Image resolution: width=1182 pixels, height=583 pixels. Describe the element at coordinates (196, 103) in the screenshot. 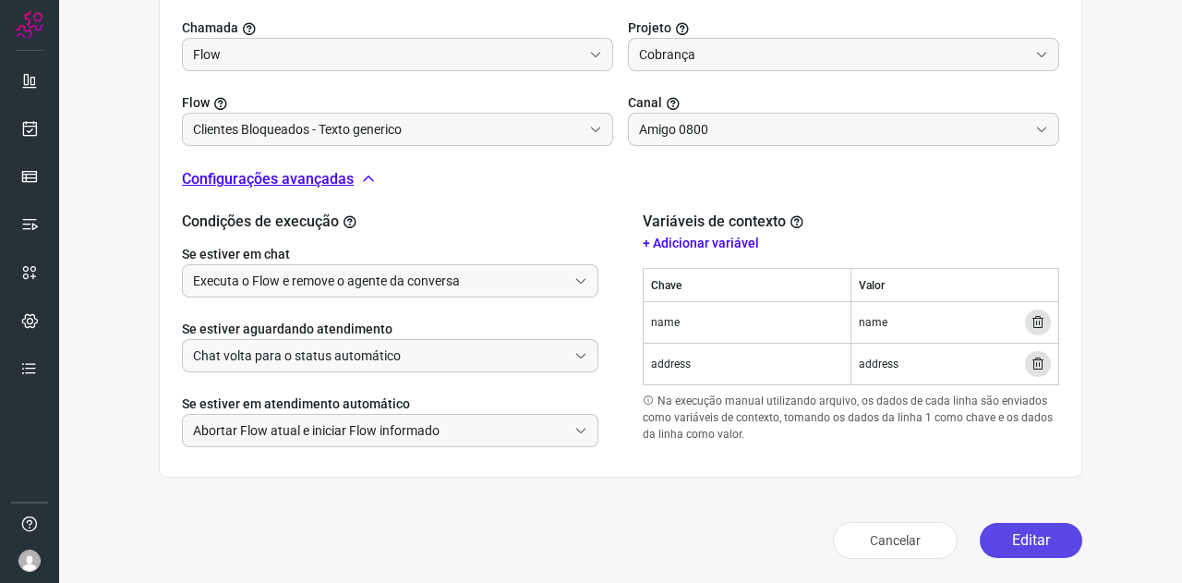

I see `span: Flow` at that location.